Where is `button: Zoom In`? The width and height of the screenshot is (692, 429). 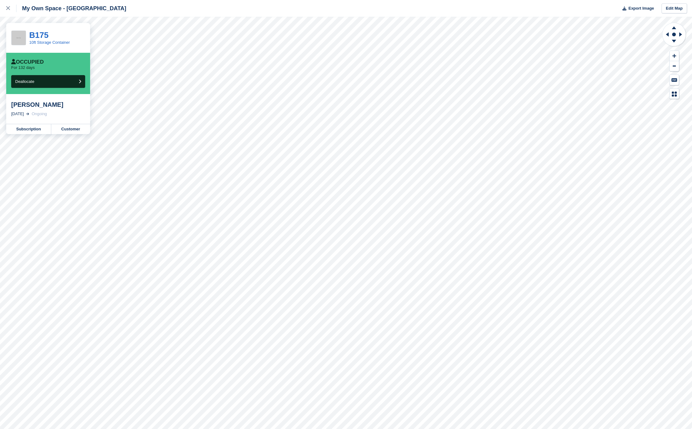
button: Zoom In is located at coordinates (674, 56).